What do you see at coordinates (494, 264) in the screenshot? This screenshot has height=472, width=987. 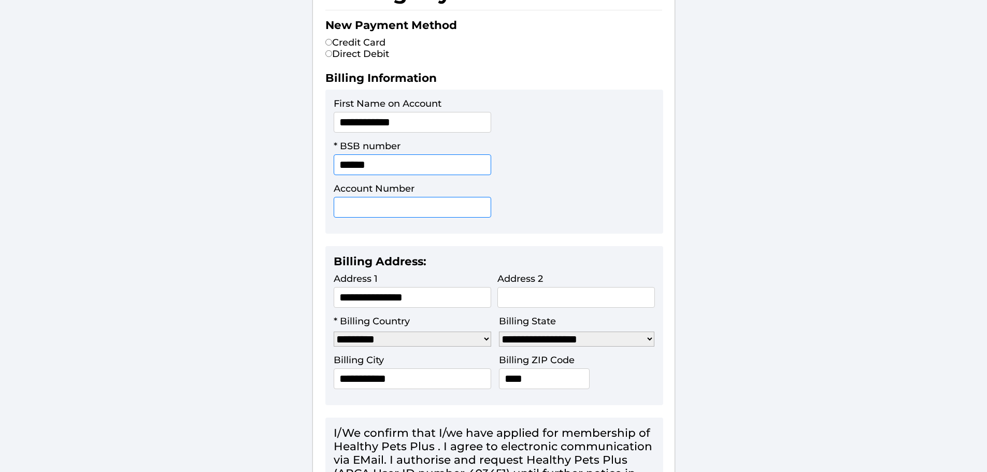 I see `h2: Billing Address:` at bounding box center [494, 264].